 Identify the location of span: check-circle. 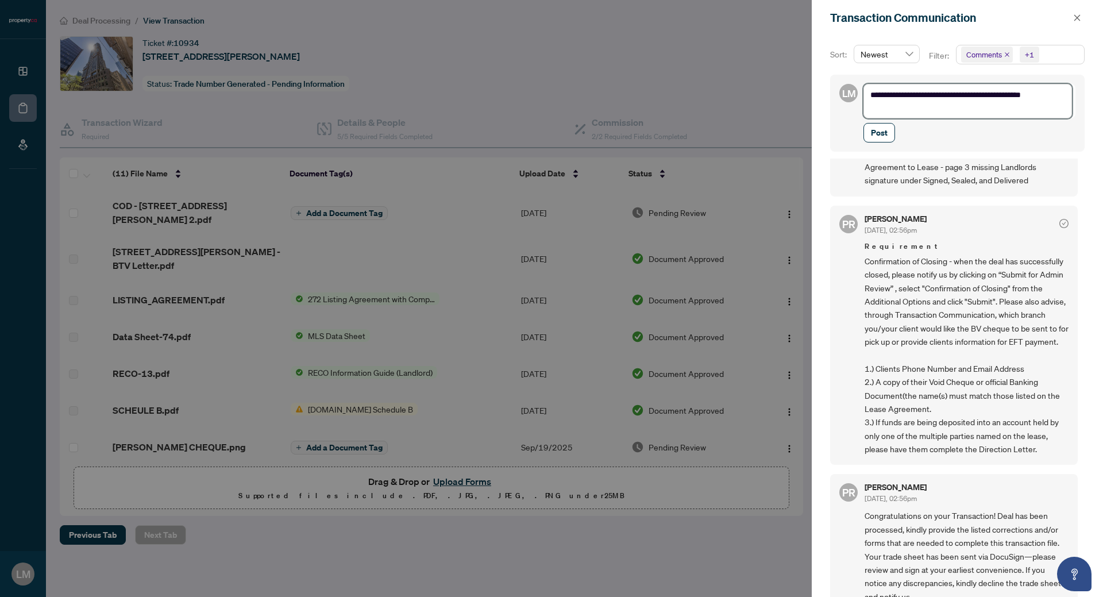
(1064, 224).